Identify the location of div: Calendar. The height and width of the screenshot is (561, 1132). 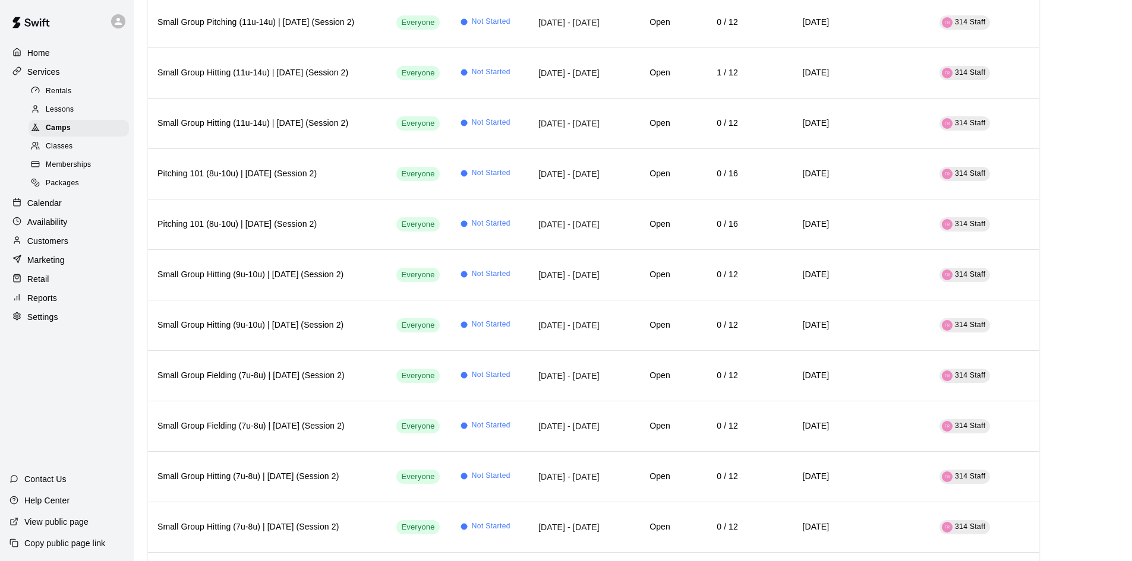
(67, 203).